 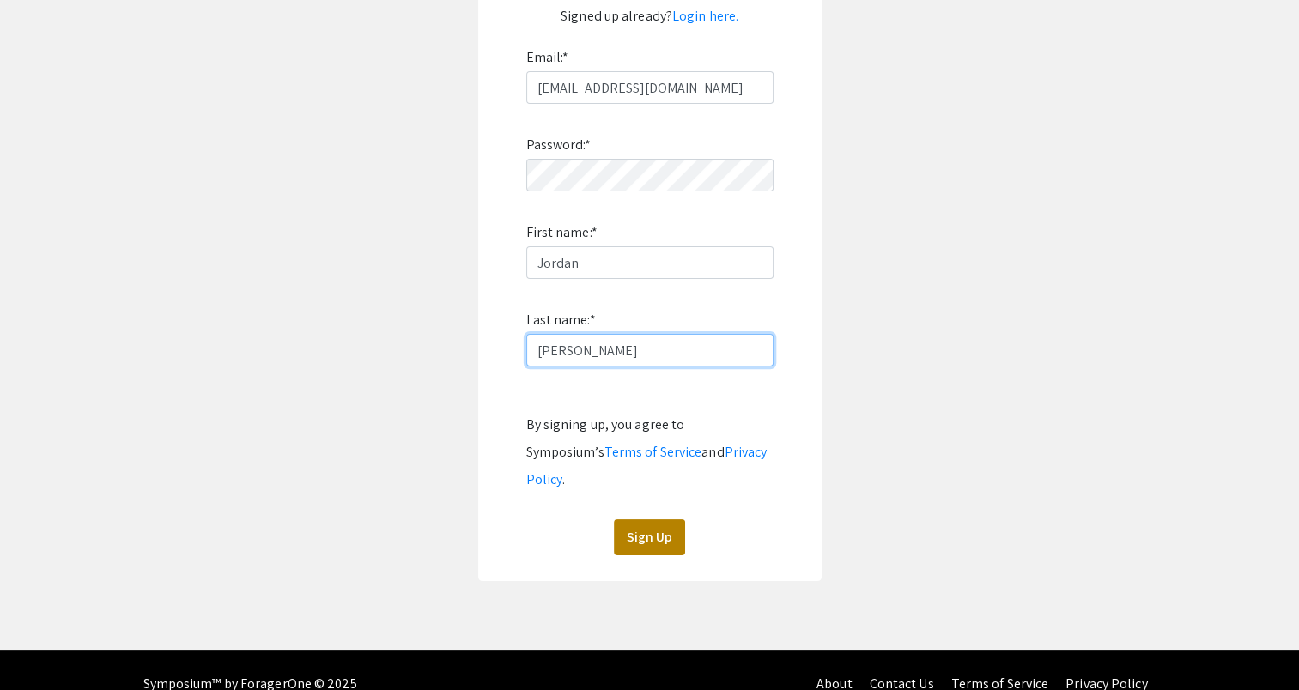 What do you see at coordinates (650, 16) in the screenshot?
I see `p: Signed up already?` at bounding box center [650, 16].